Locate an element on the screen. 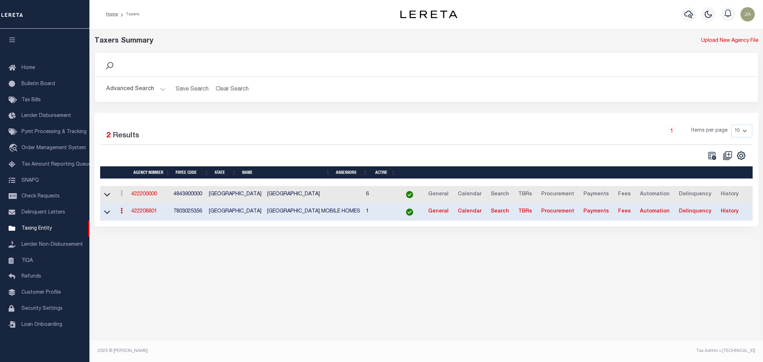 The image size is (763, 362). span: Tax Bills is located at coordinates (31, 100).